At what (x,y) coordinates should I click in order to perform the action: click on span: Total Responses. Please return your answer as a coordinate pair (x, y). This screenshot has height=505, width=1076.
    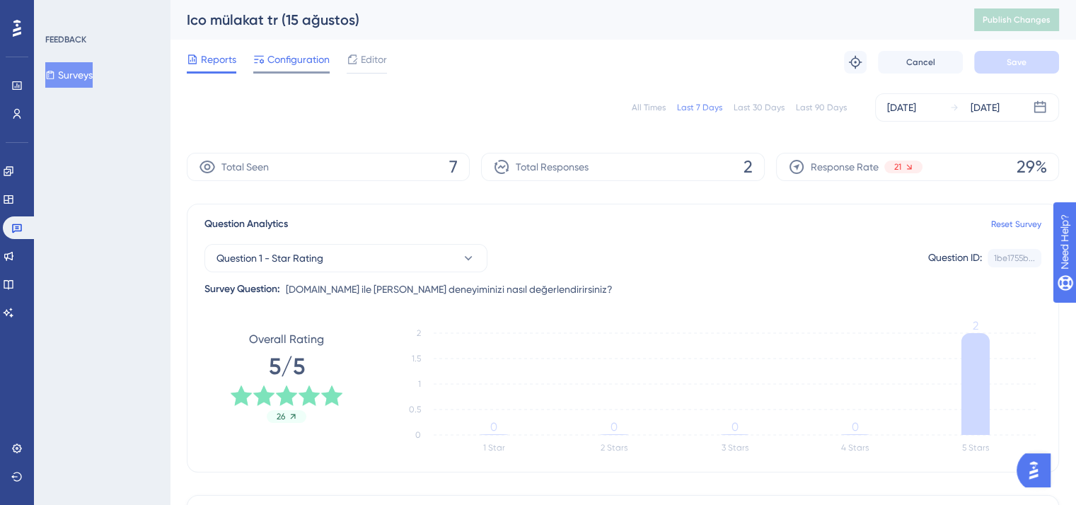
    Looking at the image, I should click on (552, 167).